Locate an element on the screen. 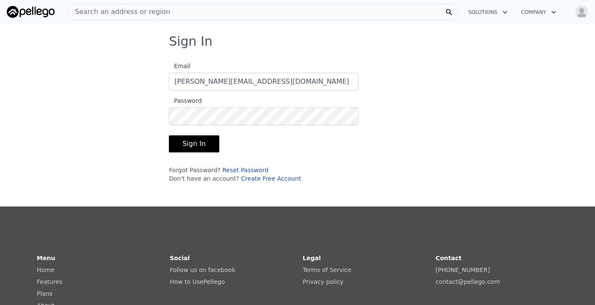 Image resolution: width=595 pixels, height=305 pixels. a: Privacy policy is located at coordinates (323, 282).